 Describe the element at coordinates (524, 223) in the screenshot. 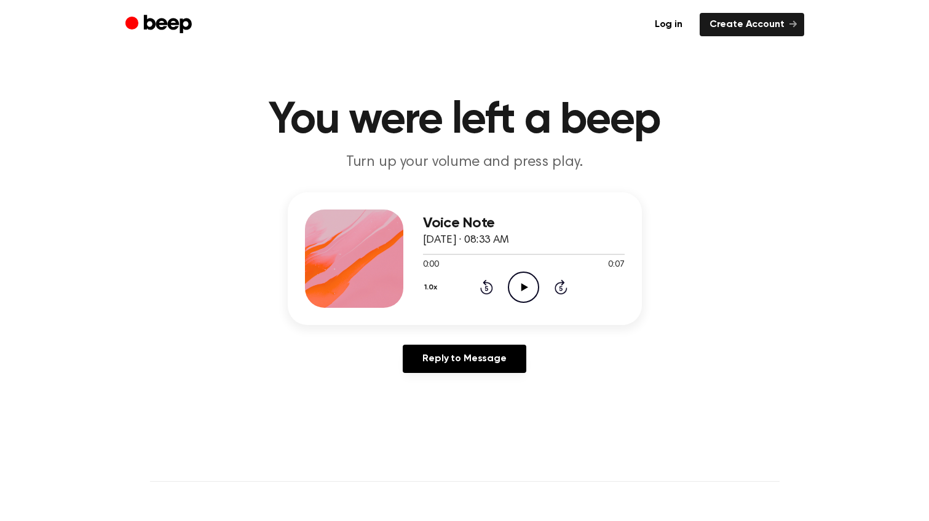

I see `h3: Voice Note` at that location.